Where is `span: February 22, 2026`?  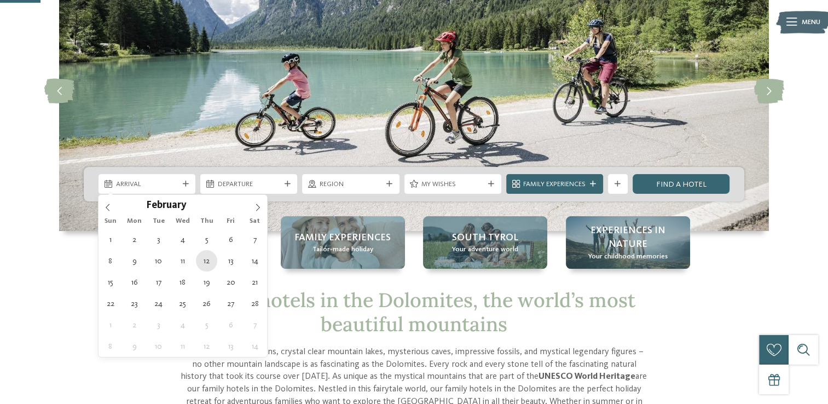
span: February 22, 2026 is located at coordinates (110, 303).